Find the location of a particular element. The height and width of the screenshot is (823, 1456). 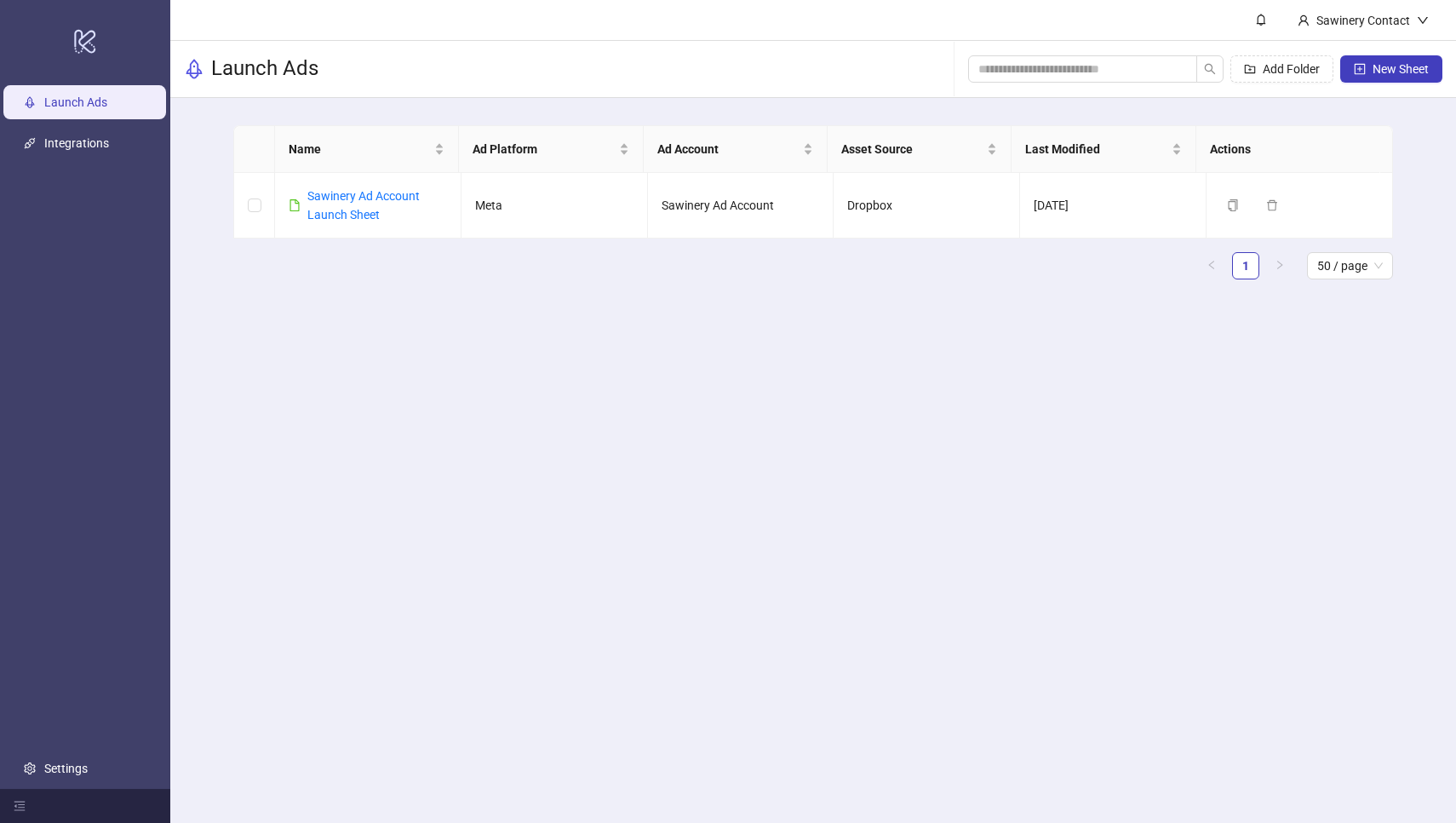

div: Sawinery Contact is located at coordinates (1363, 20).